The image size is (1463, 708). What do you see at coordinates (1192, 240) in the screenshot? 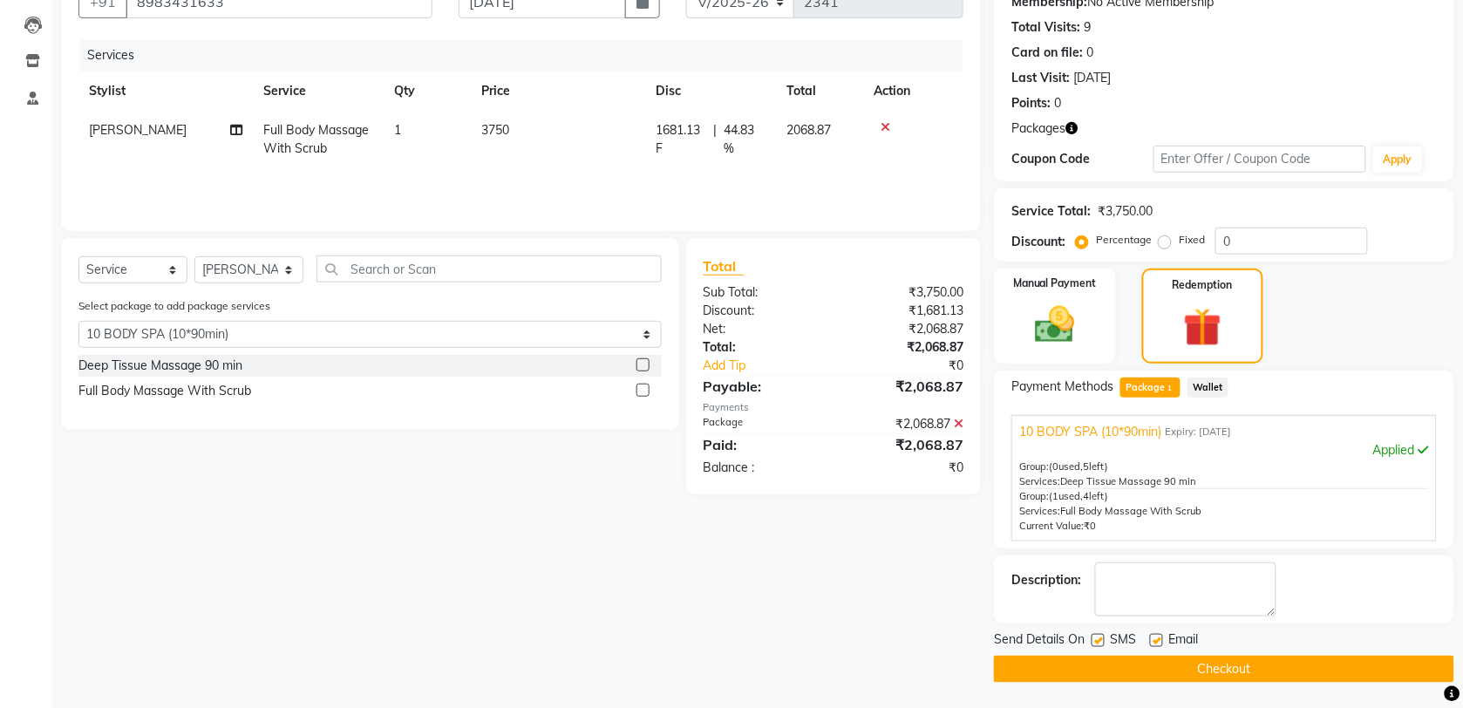
I see `label: Fixed` at bounding box center [1192, 240].